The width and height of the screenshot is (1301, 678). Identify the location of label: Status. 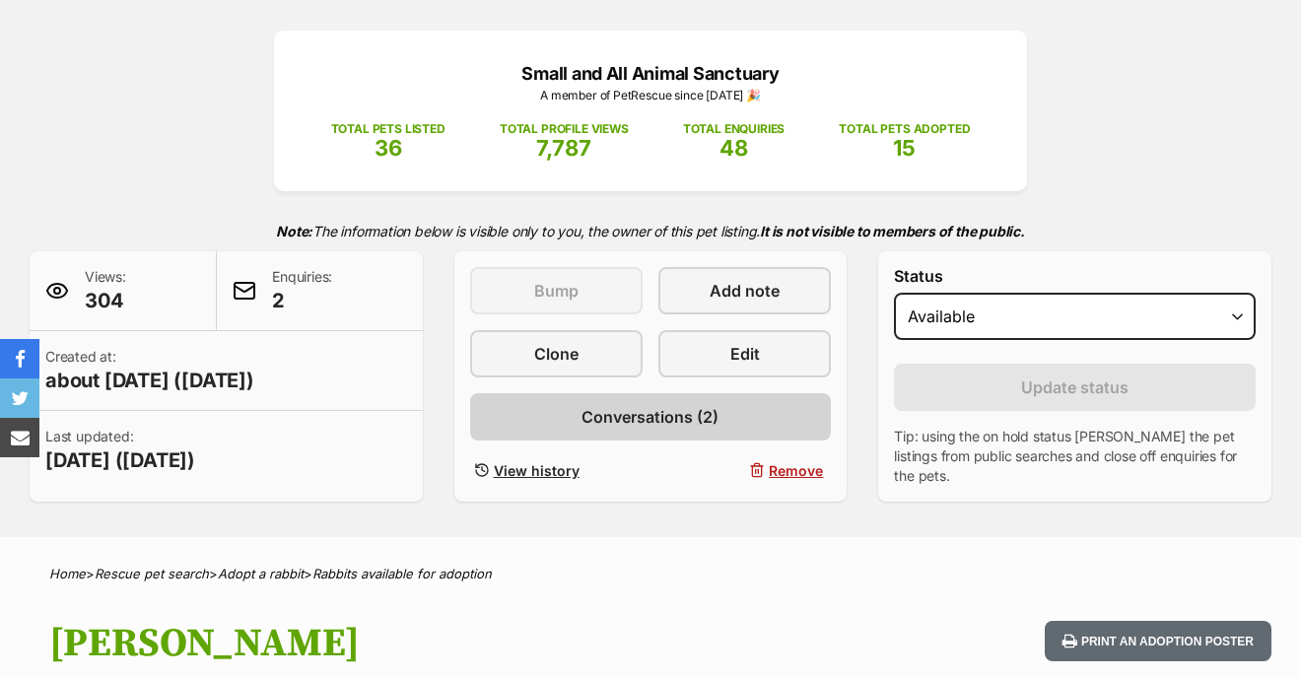
(1074, 276).